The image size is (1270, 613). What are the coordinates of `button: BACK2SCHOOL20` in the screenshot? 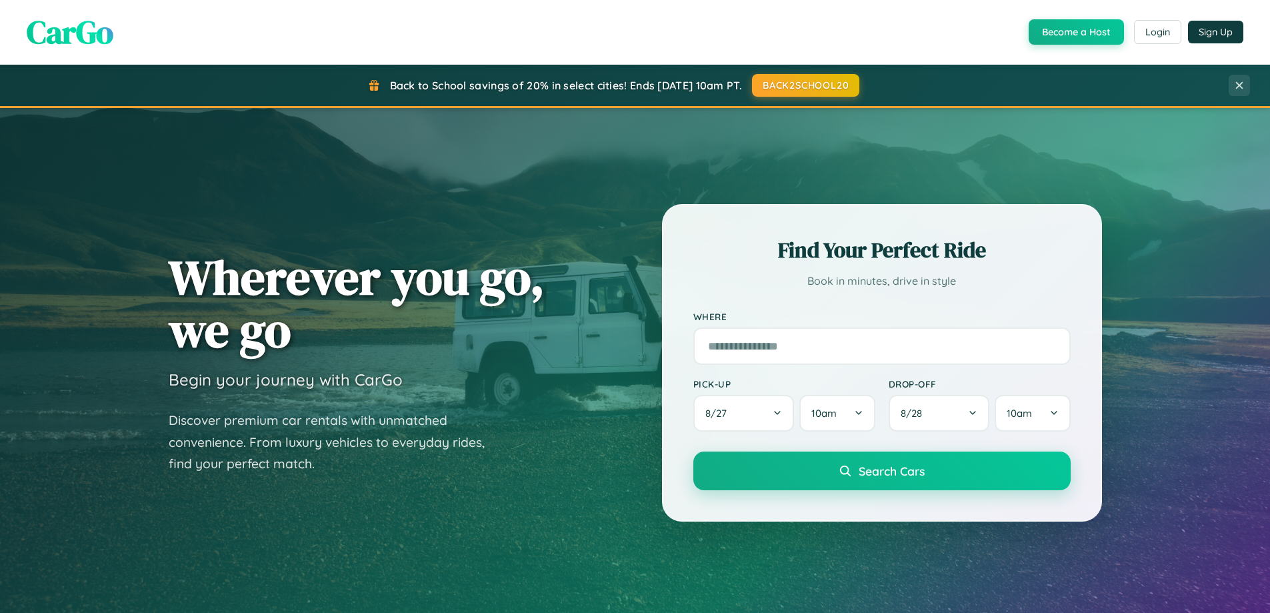 It's located at (805, 85).